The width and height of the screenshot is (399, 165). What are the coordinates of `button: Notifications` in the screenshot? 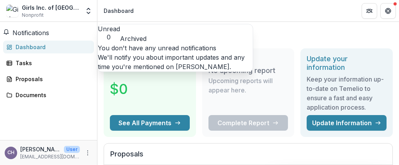 It's located at (26, 33).